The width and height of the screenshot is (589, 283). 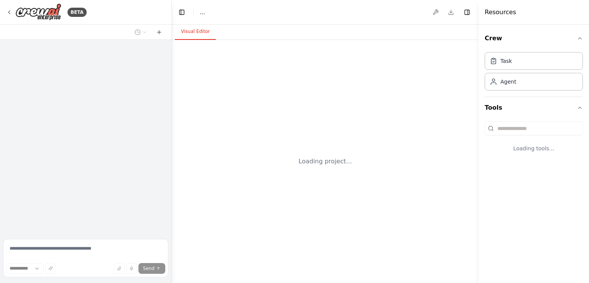 I want to click on div: Task, so click(x=506, y=61).